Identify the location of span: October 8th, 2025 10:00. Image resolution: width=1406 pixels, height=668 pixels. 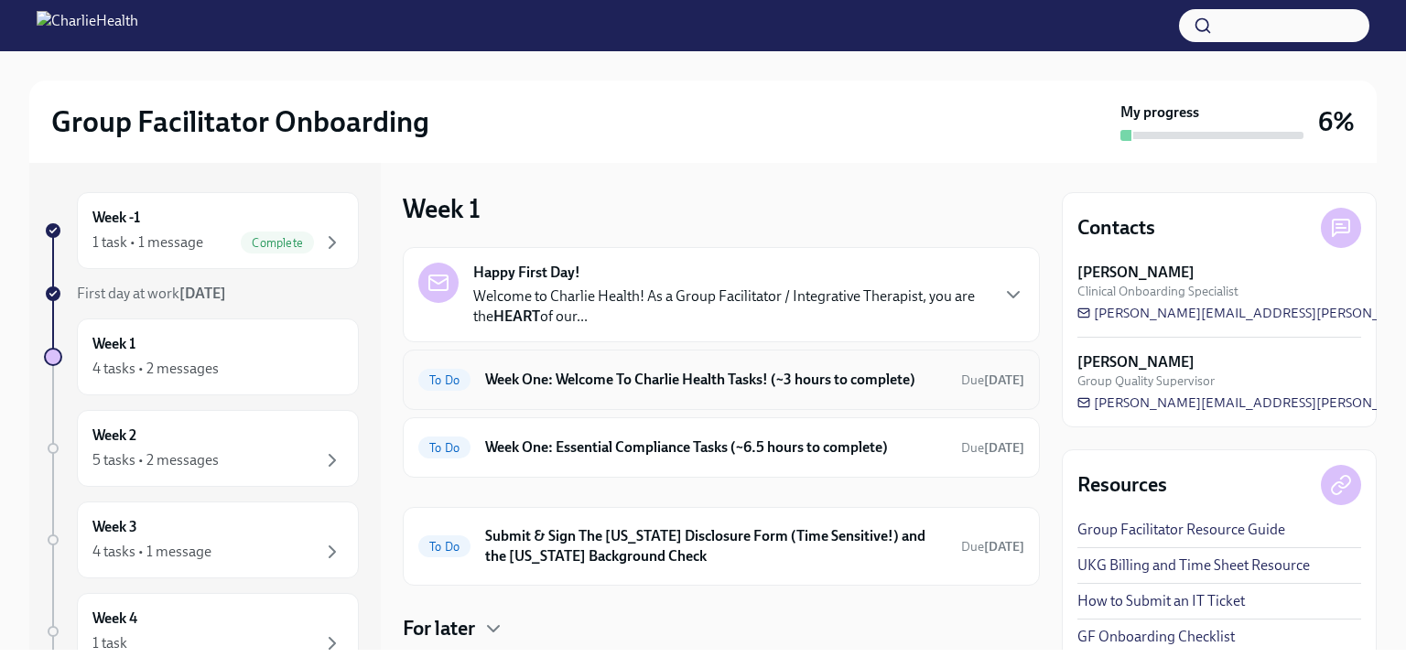
(992, 546).